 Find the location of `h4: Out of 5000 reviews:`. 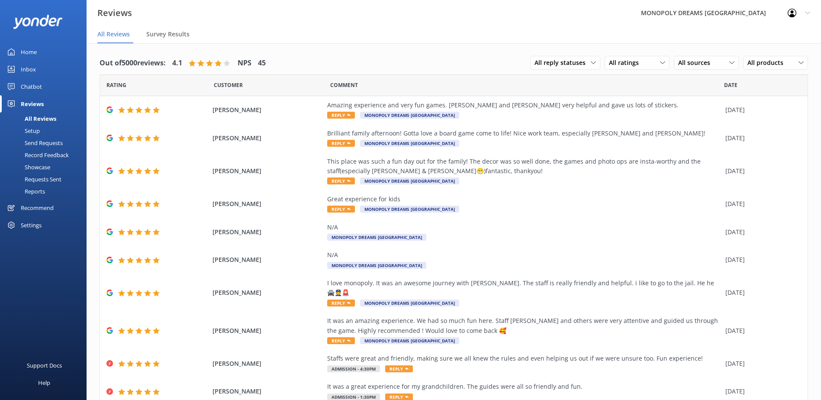

h4: Out of 5000 reviews: is located at coordinates (132, 63).